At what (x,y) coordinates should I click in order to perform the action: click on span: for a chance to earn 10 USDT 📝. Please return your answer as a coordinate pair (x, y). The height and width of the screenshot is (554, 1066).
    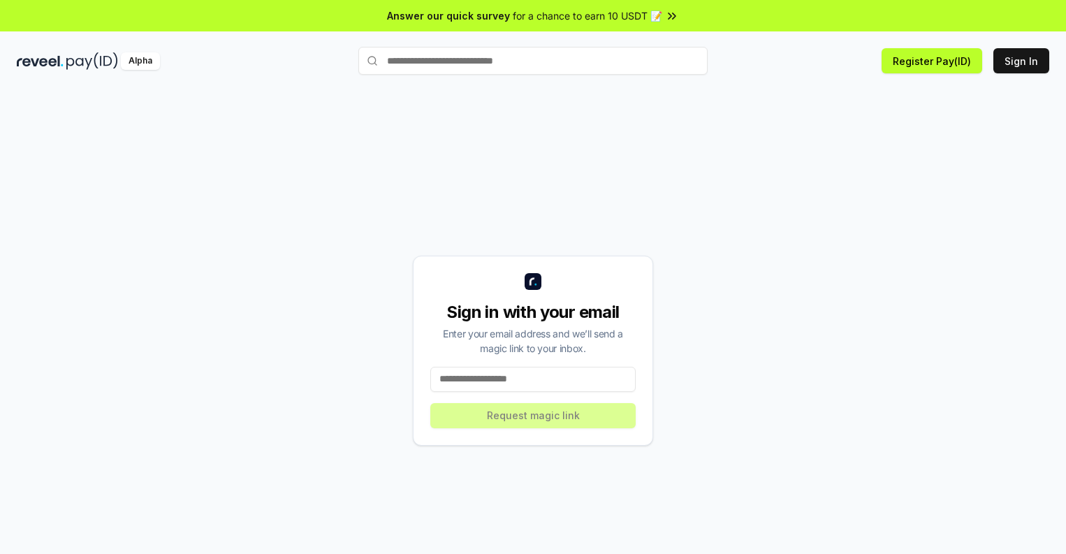
    Looking at the image, I should click on (588, 15).